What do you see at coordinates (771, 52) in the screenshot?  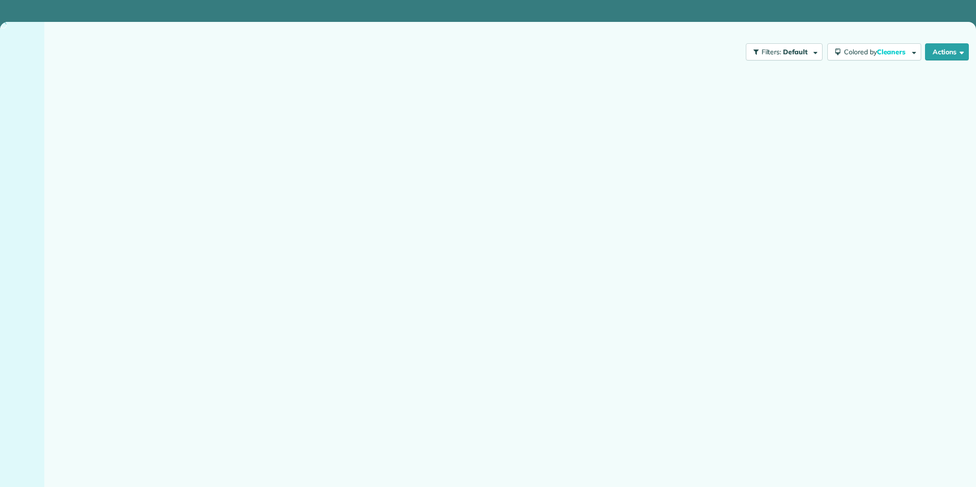 I see `span: Filters:` at bounding box center [771, 52].